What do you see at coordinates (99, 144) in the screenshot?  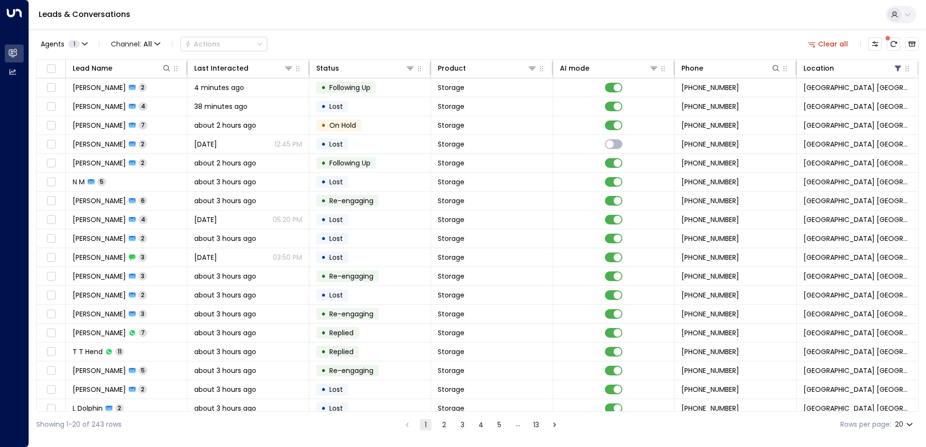 I see `span: Justin Whitehouse` at bounding box center [99, 144].